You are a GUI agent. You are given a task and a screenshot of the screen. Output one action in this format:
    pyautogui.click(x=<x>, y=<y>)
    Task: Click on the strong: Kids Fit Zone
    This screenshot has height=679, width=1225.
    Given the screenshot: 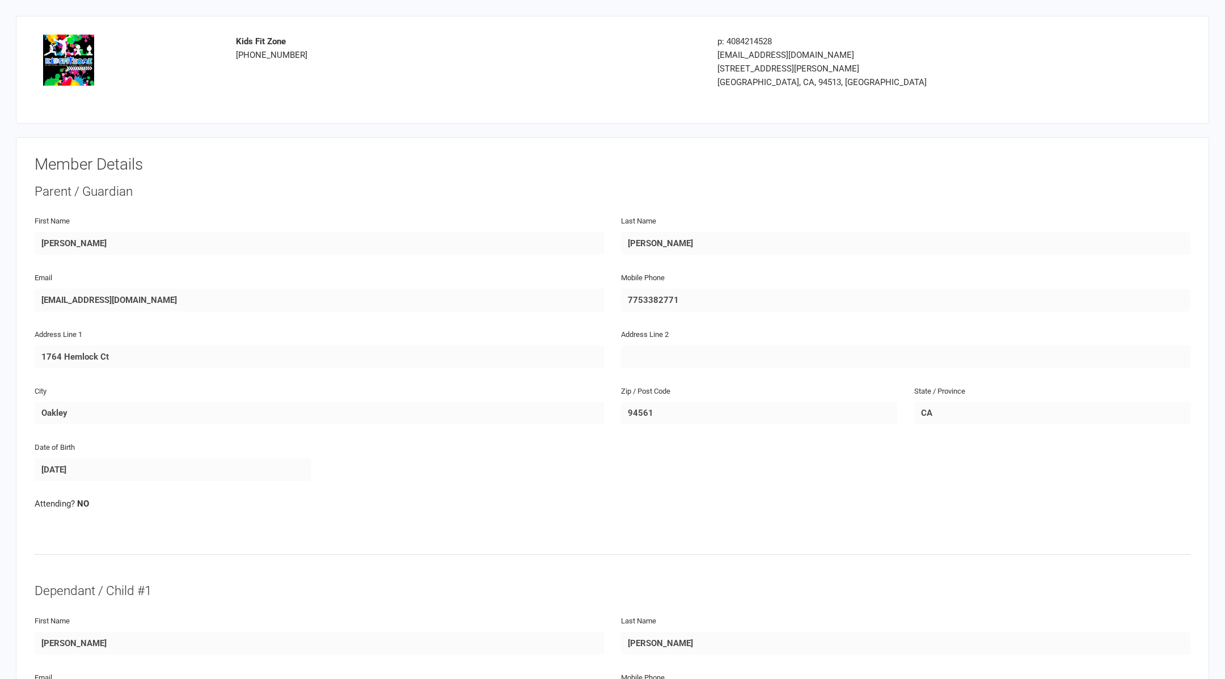 What is the action you would take?
    pyautogui.click(x=261, y=41)
    